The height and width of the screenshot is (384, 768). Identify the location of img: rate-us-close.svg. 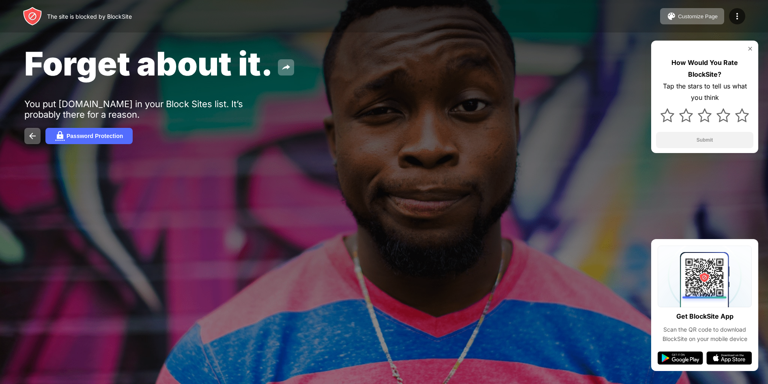
(750, 49).